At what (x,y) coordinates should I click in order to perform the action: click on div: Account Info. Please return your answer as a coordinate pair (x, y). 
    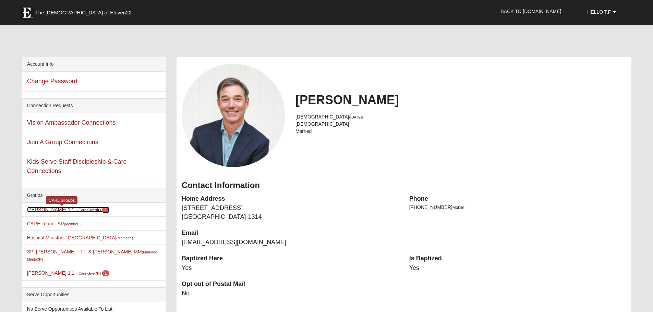
    Looking at the image, I should click on (94, 64).